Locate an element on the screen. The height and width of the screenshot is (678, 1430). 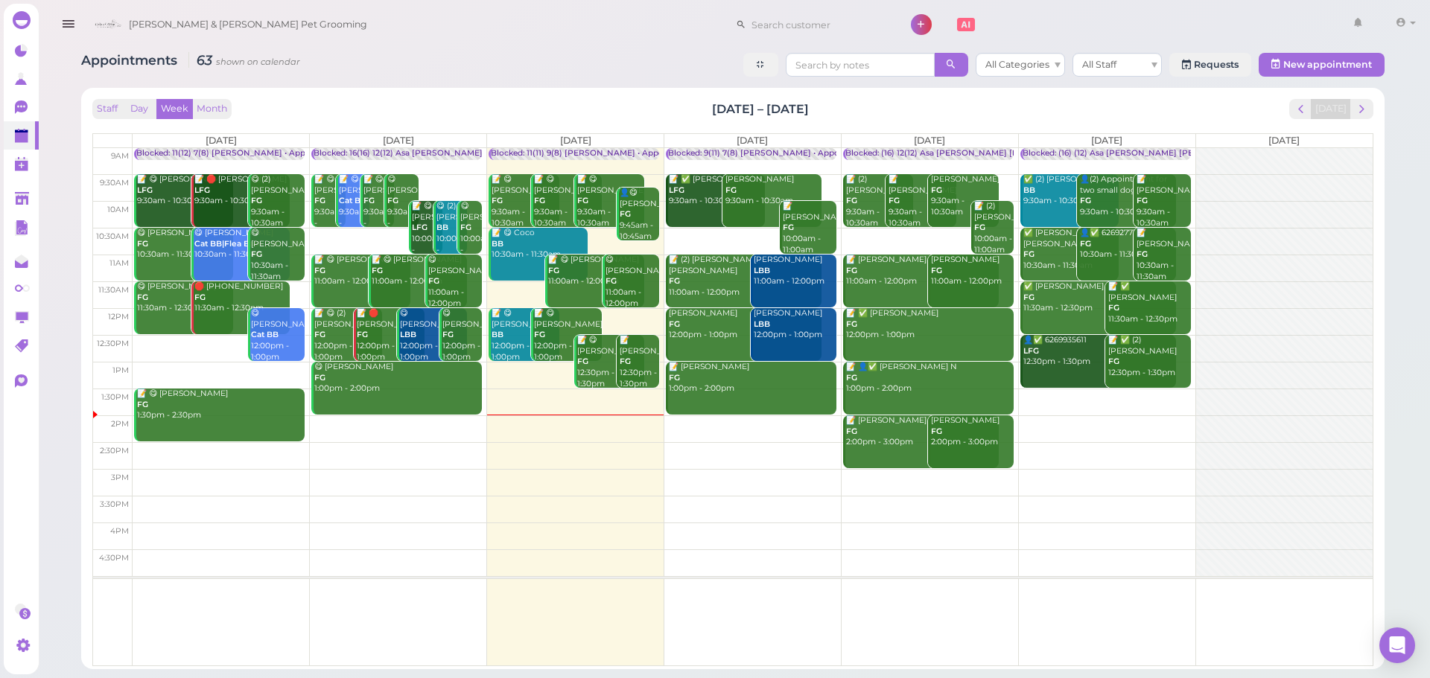
span: 12pm is located at coordinates (118, 316).